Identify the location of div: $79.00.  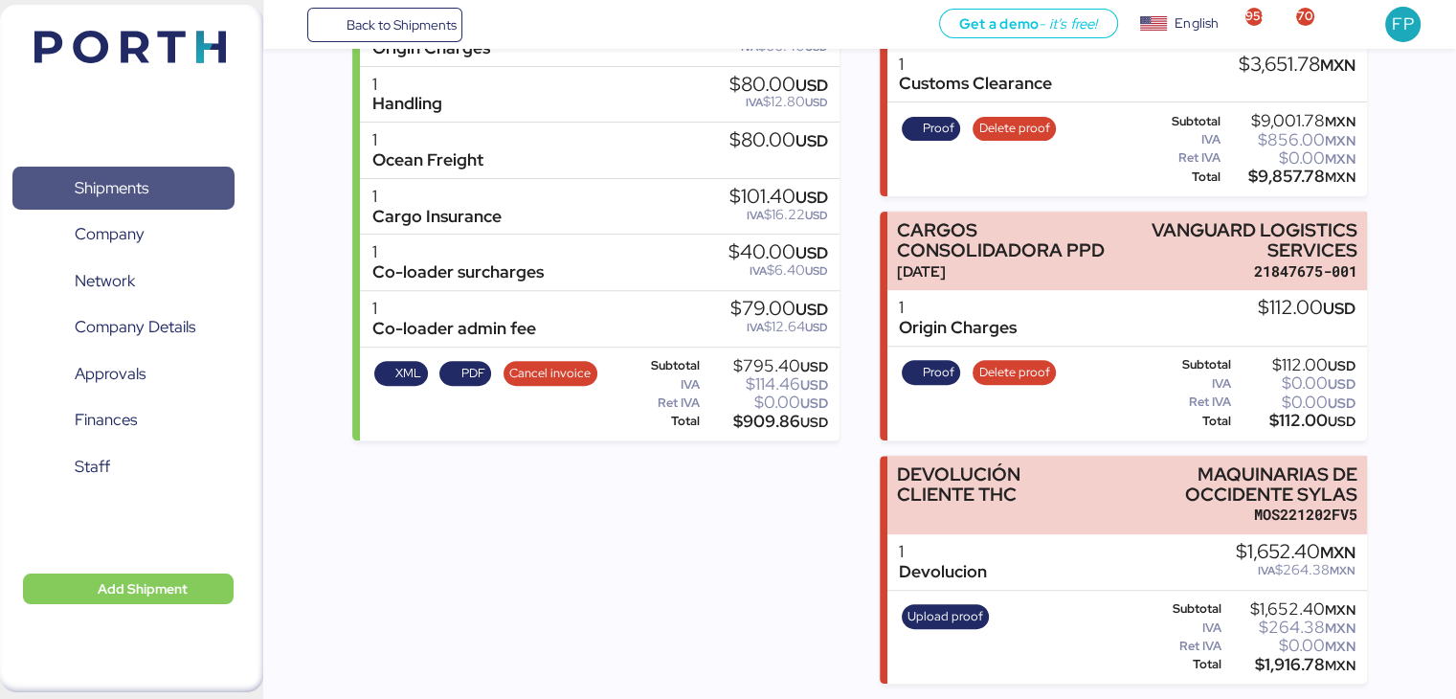
(779, 309).